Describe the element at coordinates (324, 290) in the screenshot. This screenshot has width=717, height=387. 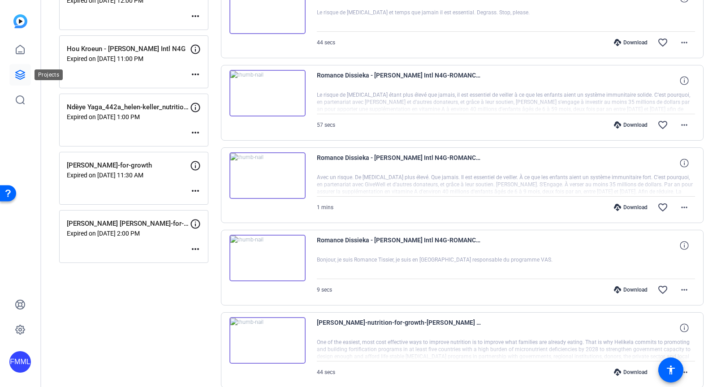
I see `span: 9 secs` at that location.